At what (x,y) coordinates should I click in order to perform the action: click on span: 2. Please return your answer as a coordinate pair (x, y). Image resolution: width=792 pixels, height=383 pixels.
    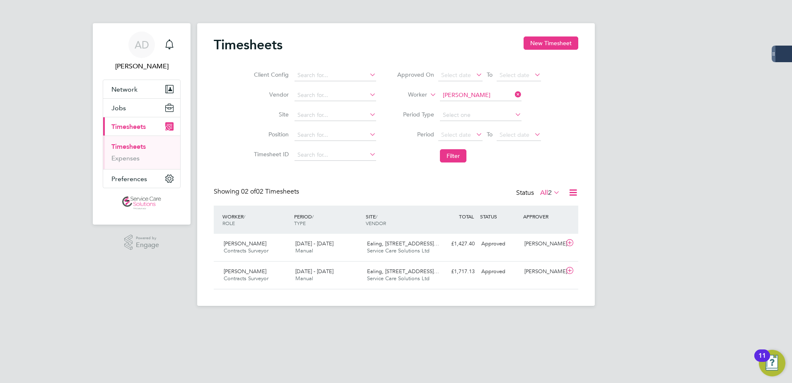
    Looking at the image, I should click on (549, 193).